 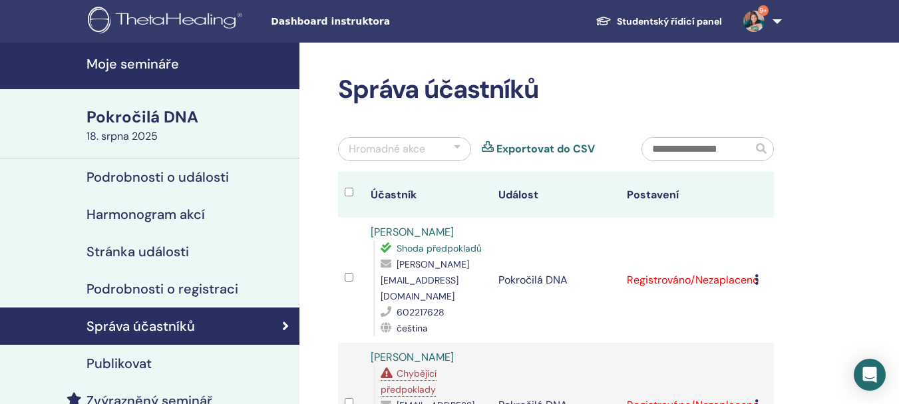 I want to click on img: default.jpg, so click(x=754, y=21).